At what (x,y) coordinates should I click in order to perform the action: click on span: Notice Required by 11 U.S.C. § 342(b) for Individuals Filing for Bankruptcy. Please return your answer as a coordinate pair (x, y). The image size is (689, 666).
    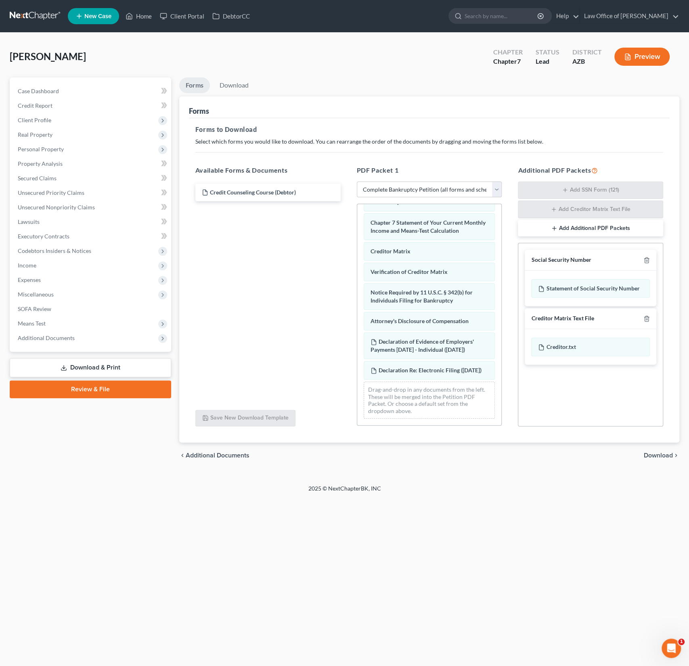
    Looking at the image, I should click on (421, 296).